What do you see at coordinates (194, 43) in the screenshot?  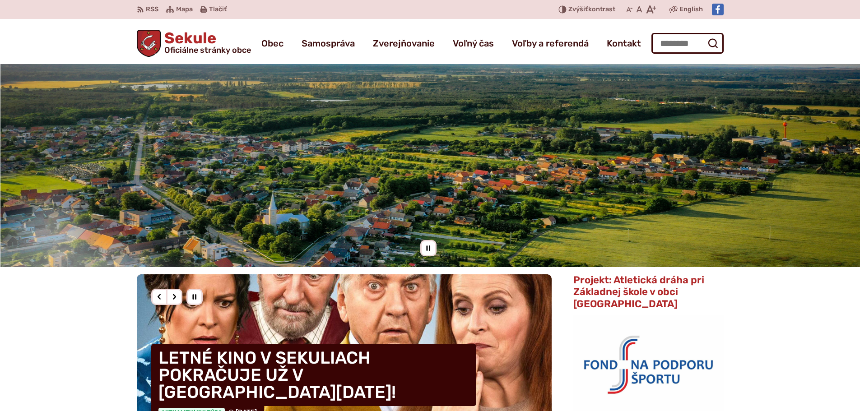 I see `a: Logo Sekule, prejsť na domovskú stránku.` at bounding box center [194, 43].